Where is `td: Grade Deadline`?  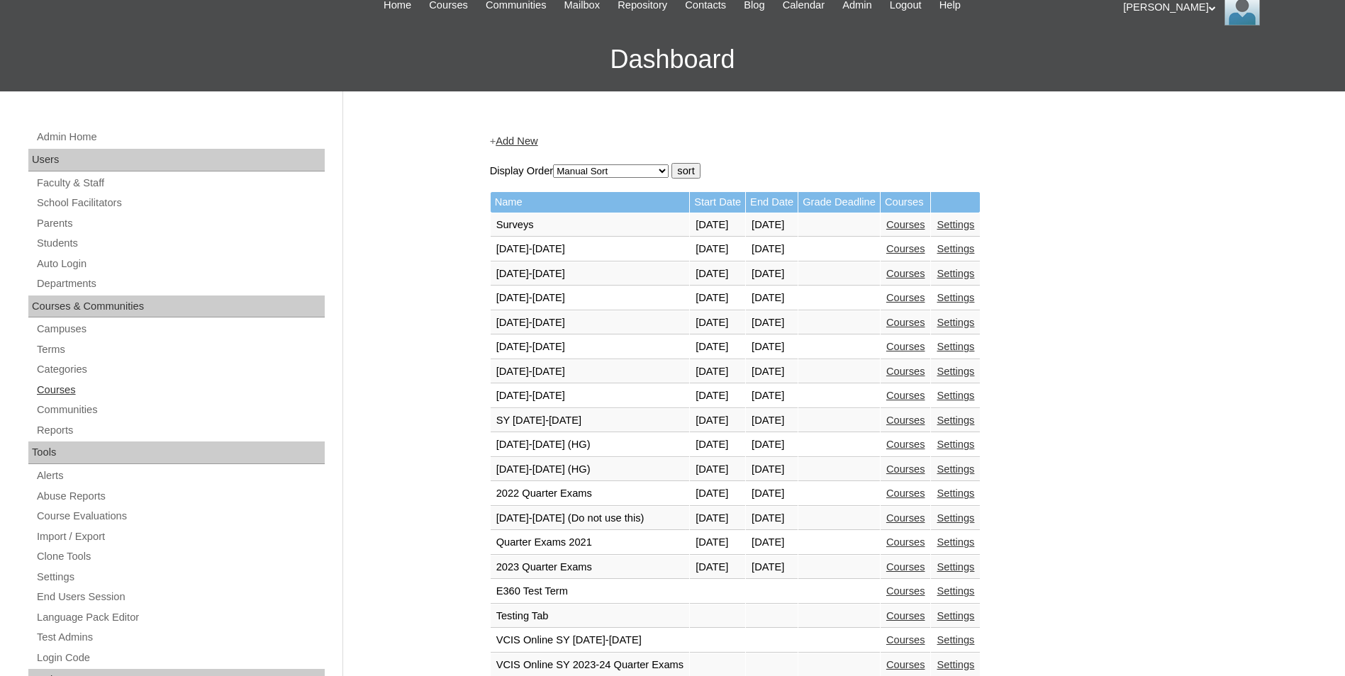 td: Grade Deadline is located at coordinates (839, 202).